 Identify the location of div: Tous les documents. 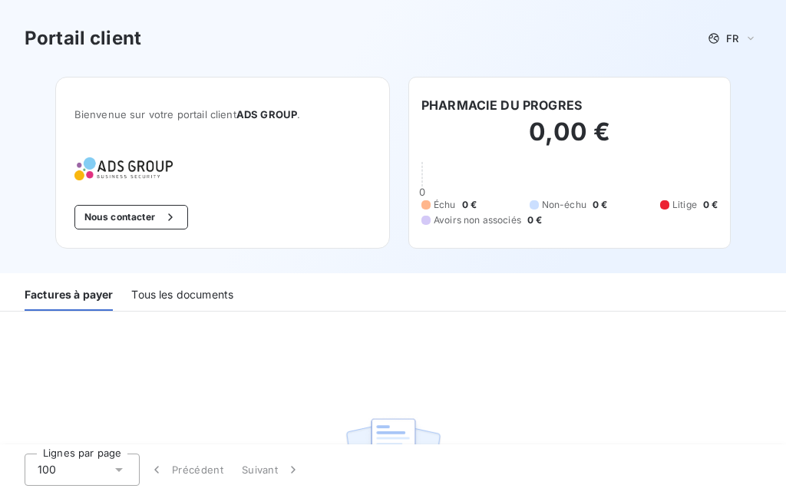
(182, 295).